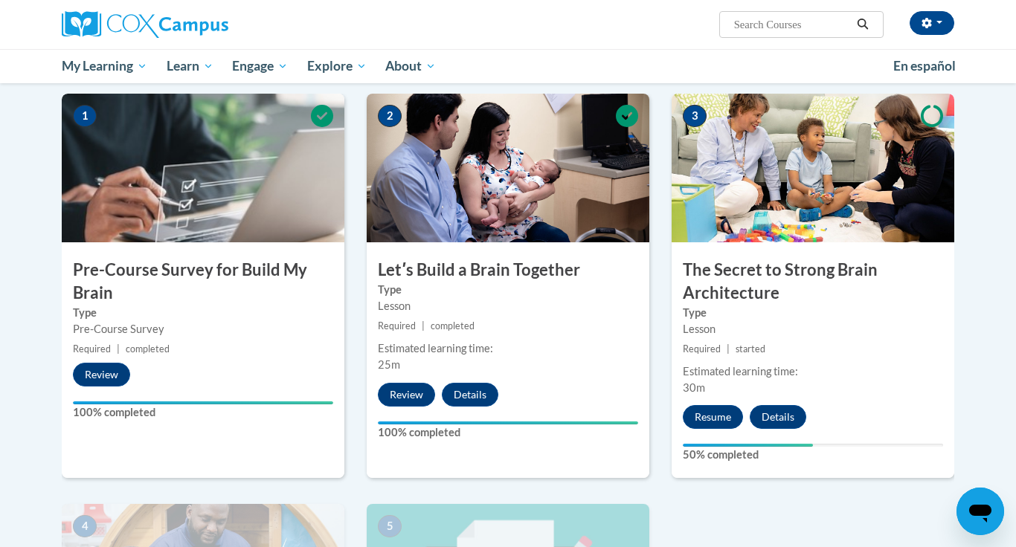 Image resolution: width=1016 pixels, height=547 pixels. I want to click on span: En español, so click(924, 65).